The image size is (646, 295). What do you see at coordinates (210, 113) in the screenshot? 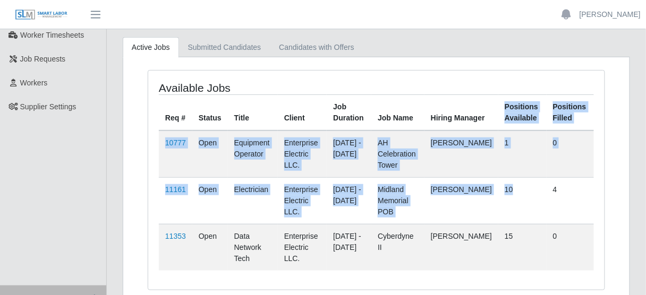
I see `th: Status` at bounding box center [210, 113].